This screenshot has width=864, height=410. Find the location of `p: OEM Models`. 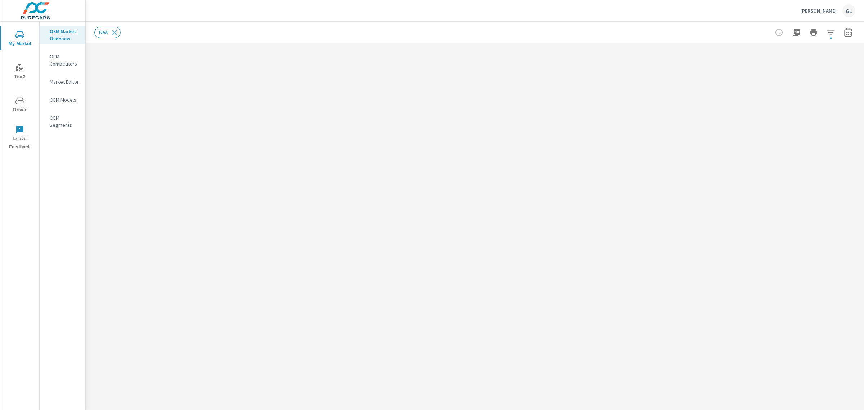

p: OEM Models is located at coordinates (64, 100).